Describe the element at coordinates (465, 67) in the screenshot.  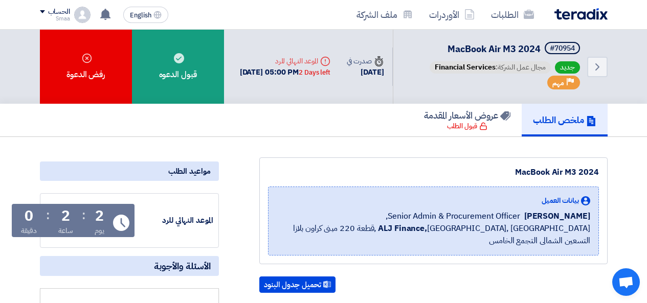
I see `span: Financial Services` at that location.